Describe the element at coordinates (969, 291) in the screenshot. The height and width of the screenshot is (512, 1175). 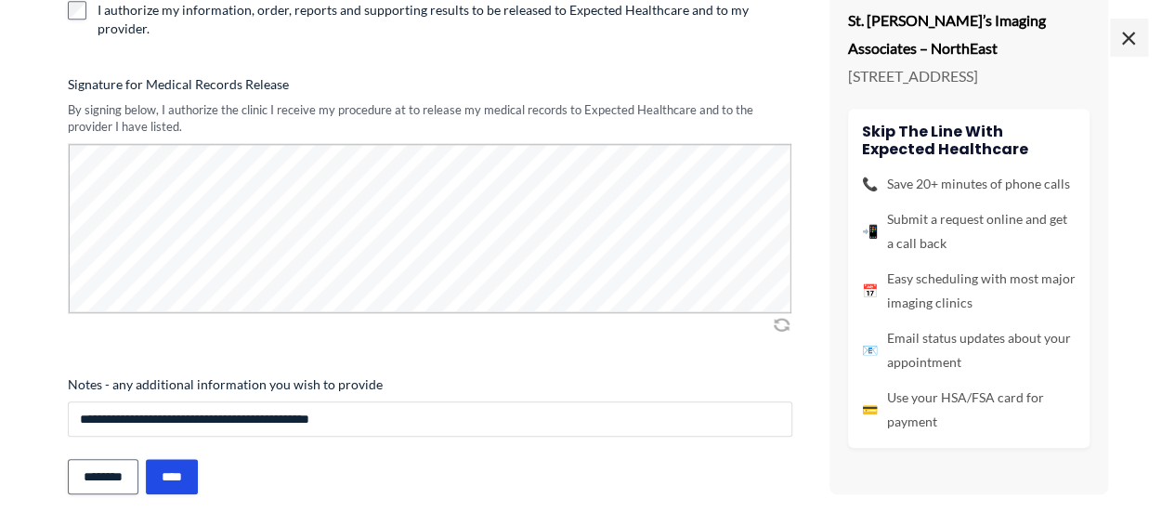
I see `li: Easy scheduling with most major imaging clinics` at that location.